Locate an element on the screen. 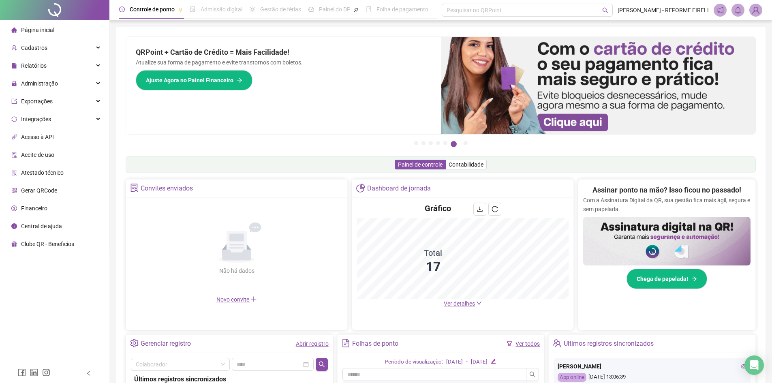  span: filter is located at coordinates (510, 344).